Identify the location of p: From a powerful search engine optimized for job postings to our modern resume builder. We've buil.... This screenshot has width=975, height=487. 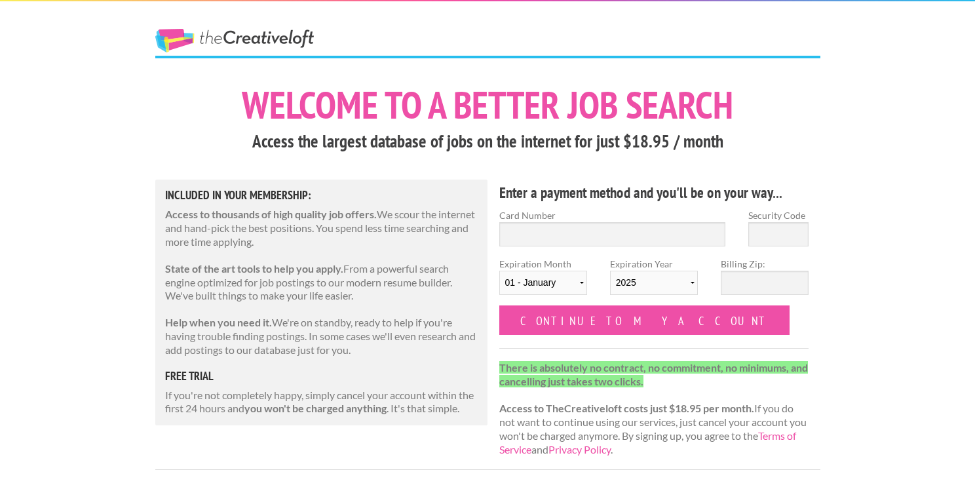
(322, 283).